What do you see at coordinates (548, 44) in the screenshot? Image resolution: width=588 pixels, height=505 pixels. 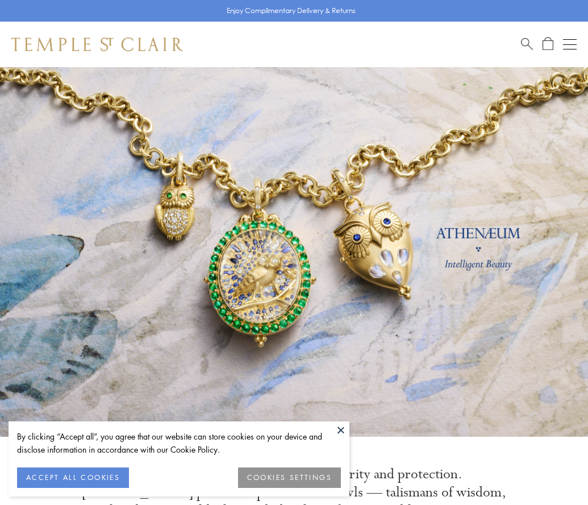 I see `a: Open Shopping Bag` at bounding box center [548, 44].